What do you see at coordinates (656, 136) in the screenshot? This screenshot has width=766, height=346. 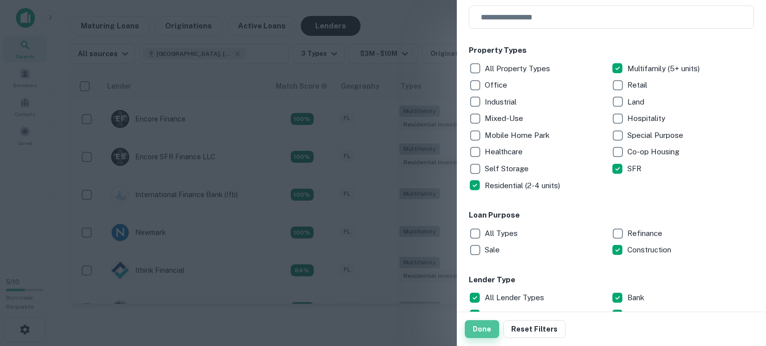 I see `p: Special Purpose` at bounding box center [656, 136].